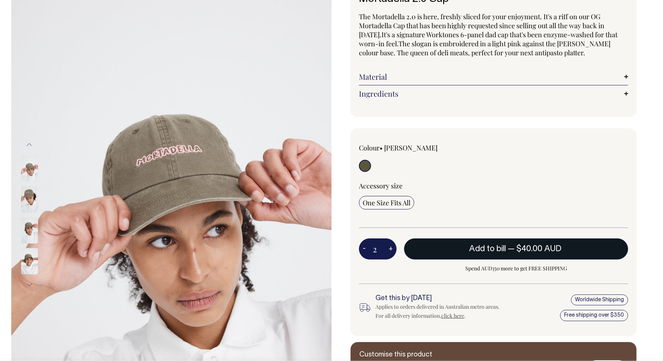 The height and width of the screenshot is (361, 663). Describe the element at coordinates (493, 35) in the screenshot. I see `p: The Mortadella 2.0 is here, freshly sliced for your enjoyment. It's a riff on our OG Mortadella C...` at that location.